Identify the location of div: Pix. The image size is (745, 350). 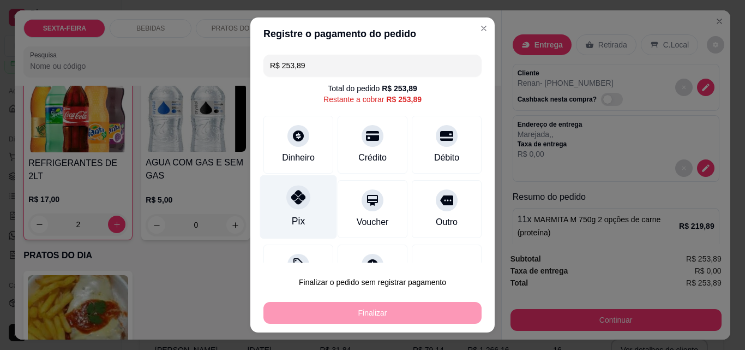
(298, 221).